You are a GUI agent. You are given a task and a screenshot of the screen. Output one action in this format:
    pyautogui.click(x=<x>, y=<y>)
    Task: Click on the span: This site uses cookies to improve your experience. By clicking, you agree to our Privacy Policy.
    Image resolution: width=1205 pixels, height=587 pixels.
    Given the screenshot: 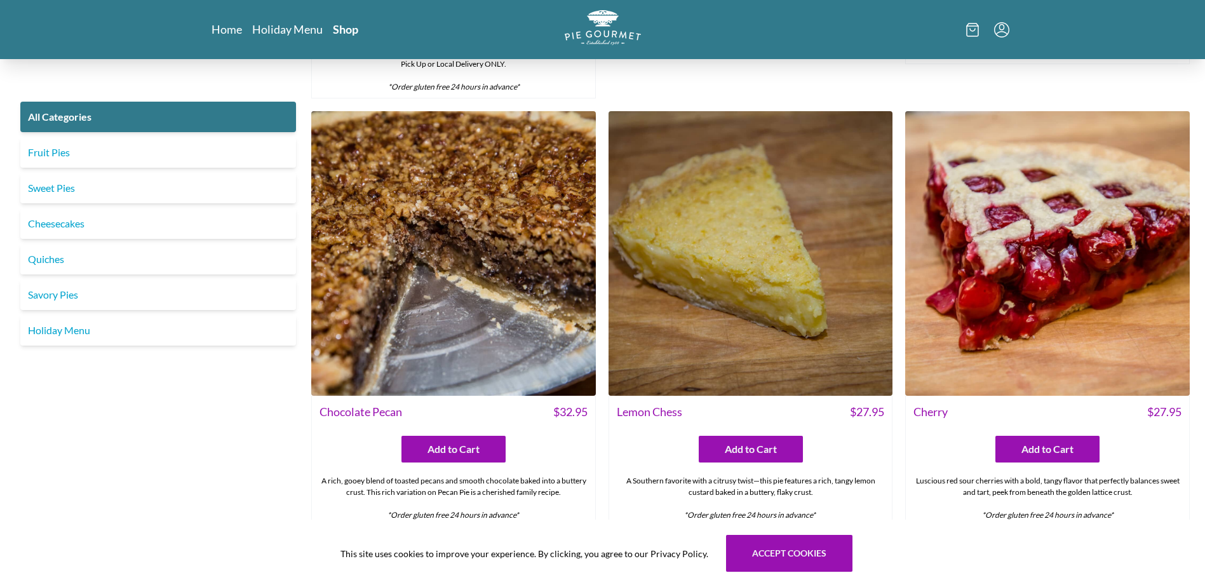 What is the action you would take?
    pyautogui.click(x=524, y=553)
    